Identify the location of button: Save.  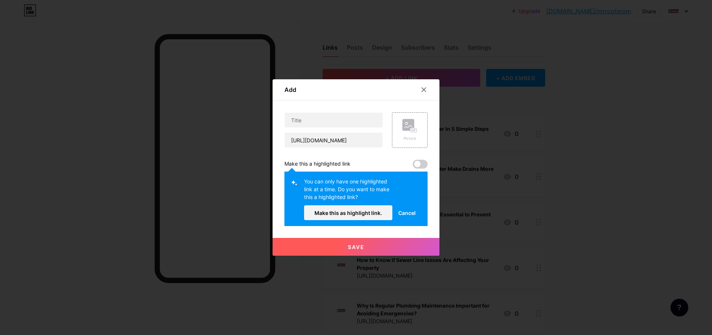
(356, 247).